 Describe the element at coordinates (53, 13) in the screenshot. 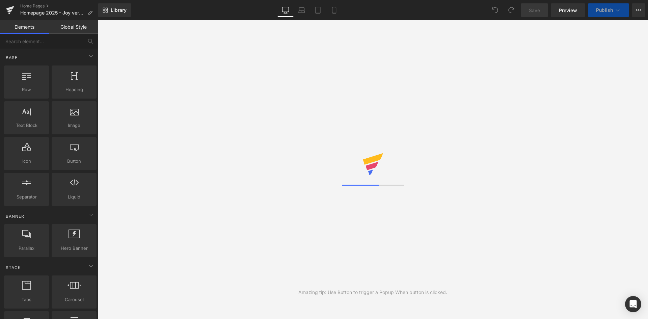

I see `span: Homepage 2025 - Joy version` at that location.